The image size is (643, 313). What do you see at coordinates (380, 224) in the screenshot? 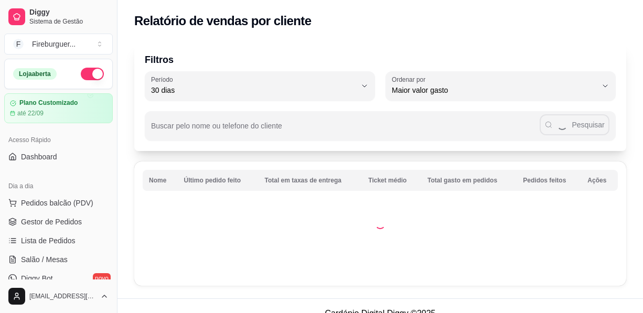
I see `div: Loading` at bounding box center [380, 224].